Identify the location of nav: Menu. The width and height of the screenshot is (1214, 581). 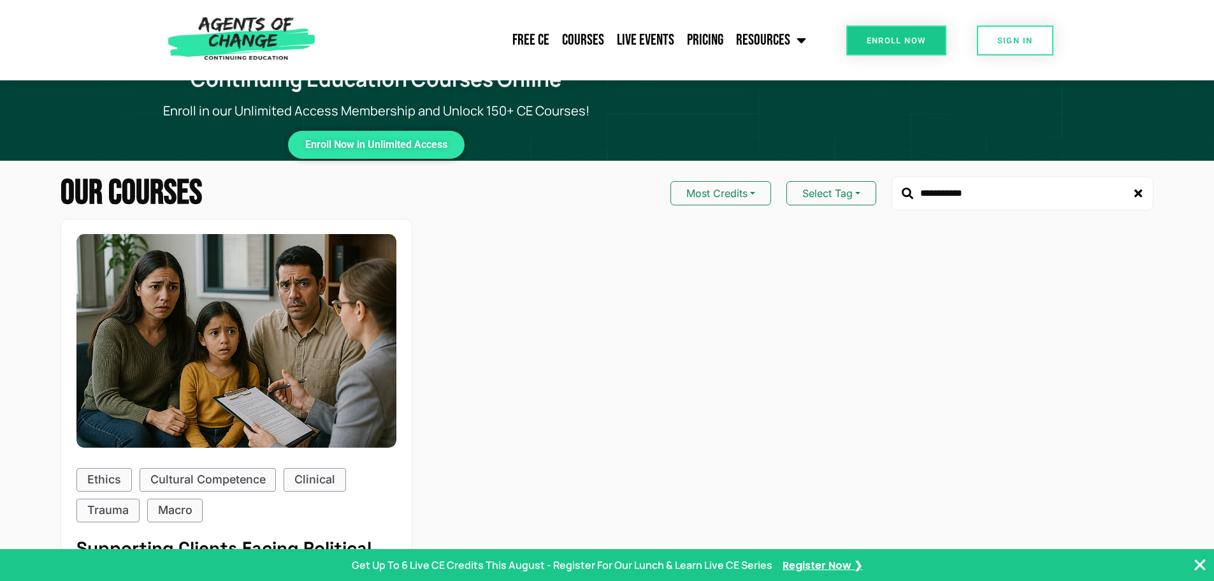
(567, 40).